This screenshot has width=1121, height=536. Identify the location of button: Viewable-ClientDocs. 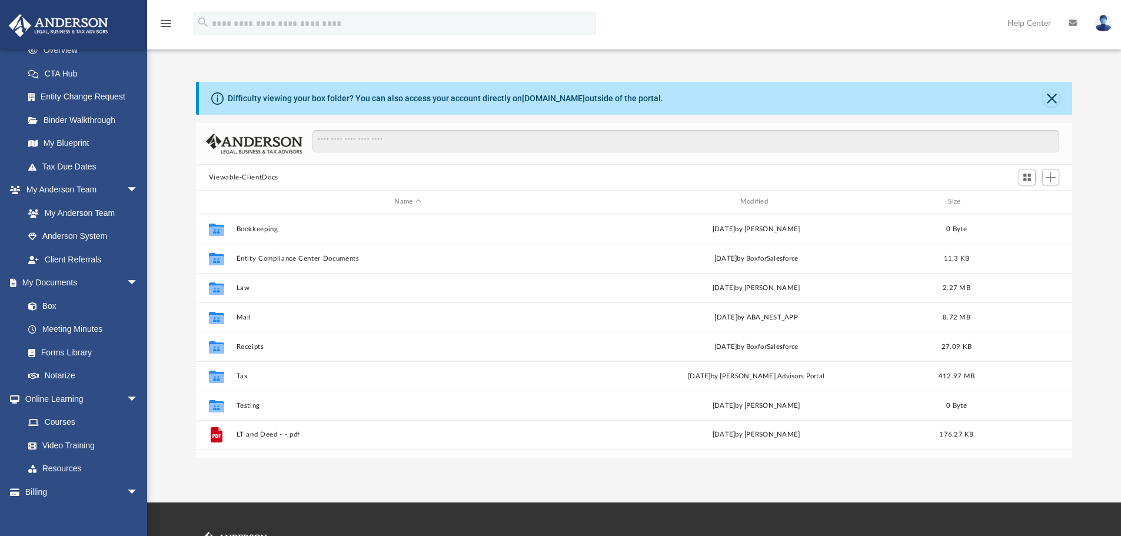
(244, 178).